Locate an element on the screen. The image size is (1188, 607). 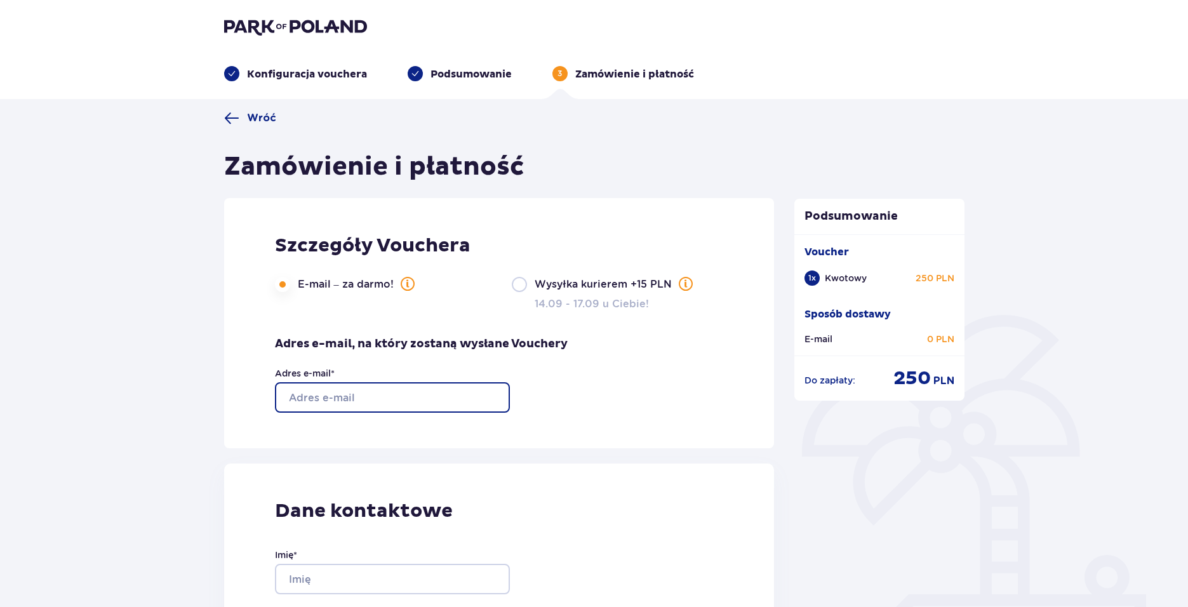
p: Zamówienie i płatność is located at coordinates (634, 74).